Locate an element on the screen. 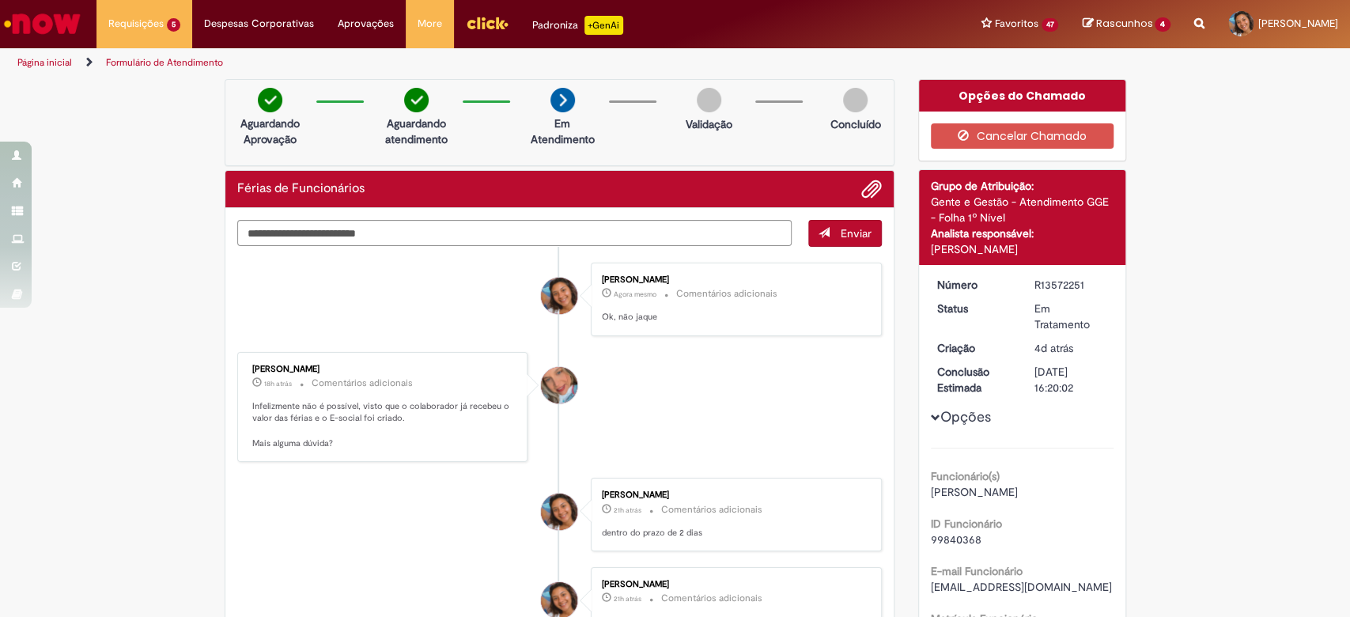  div: Padroniza is located at coordinates (577, 25).